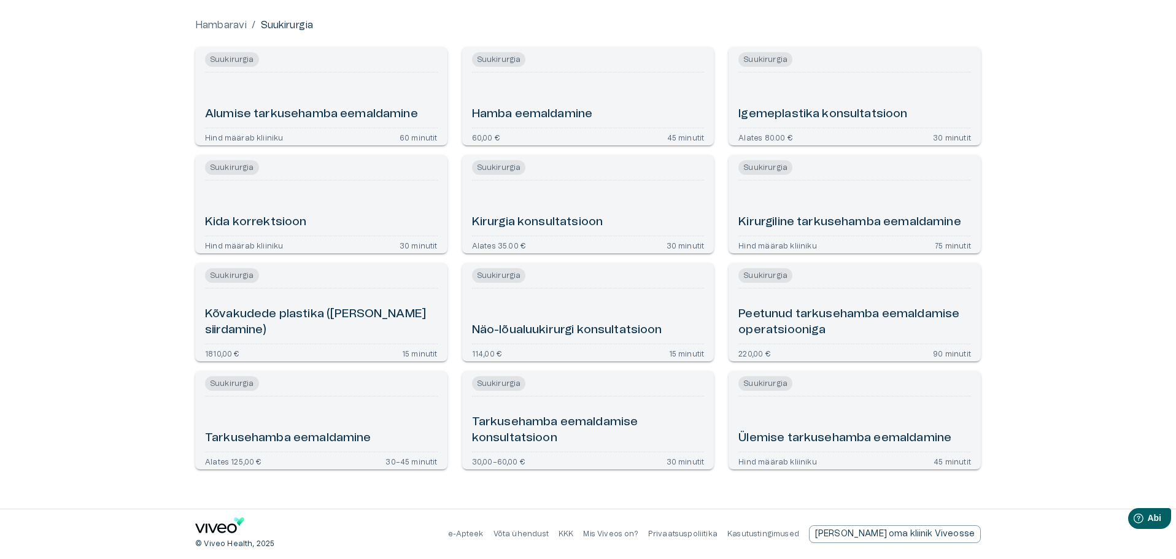  I want to click on a: e-Apteek, so click(465, 534).